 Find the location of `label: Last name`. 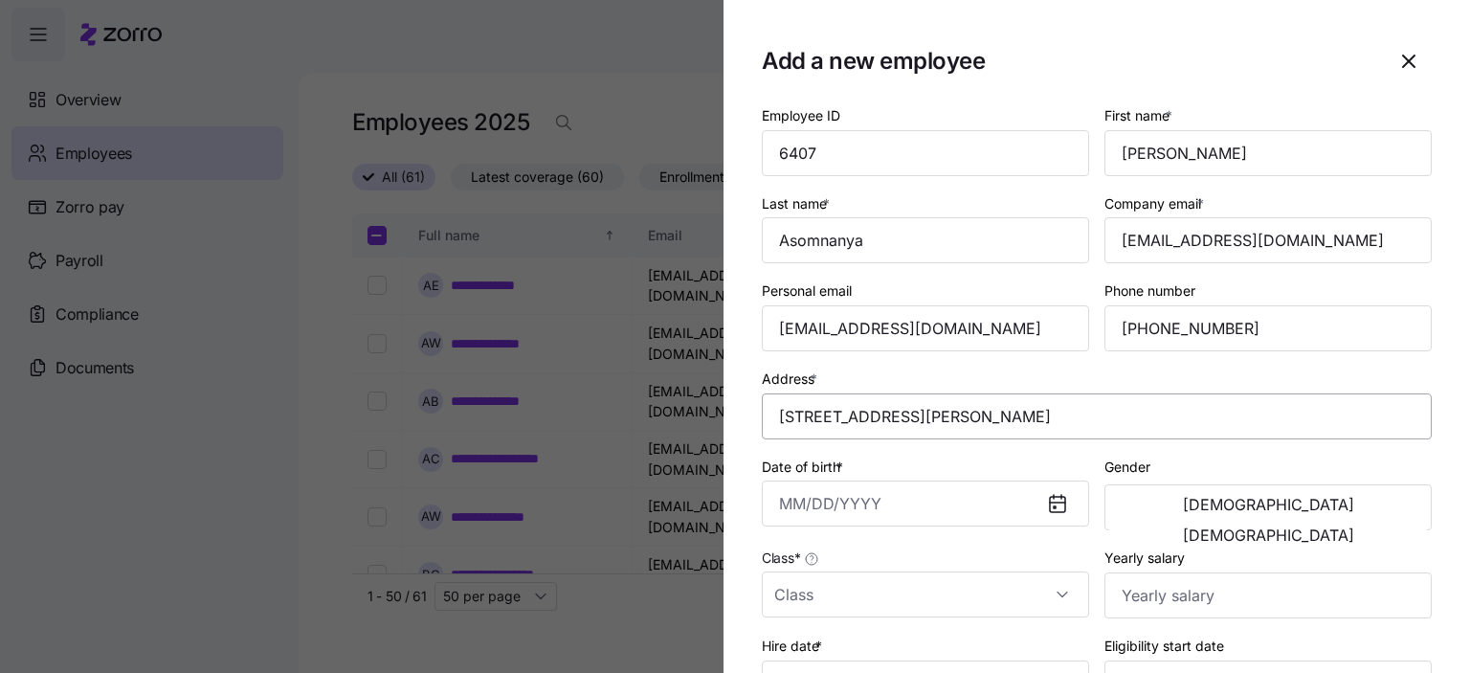

label: Last name is located at coordinates (797, 204).